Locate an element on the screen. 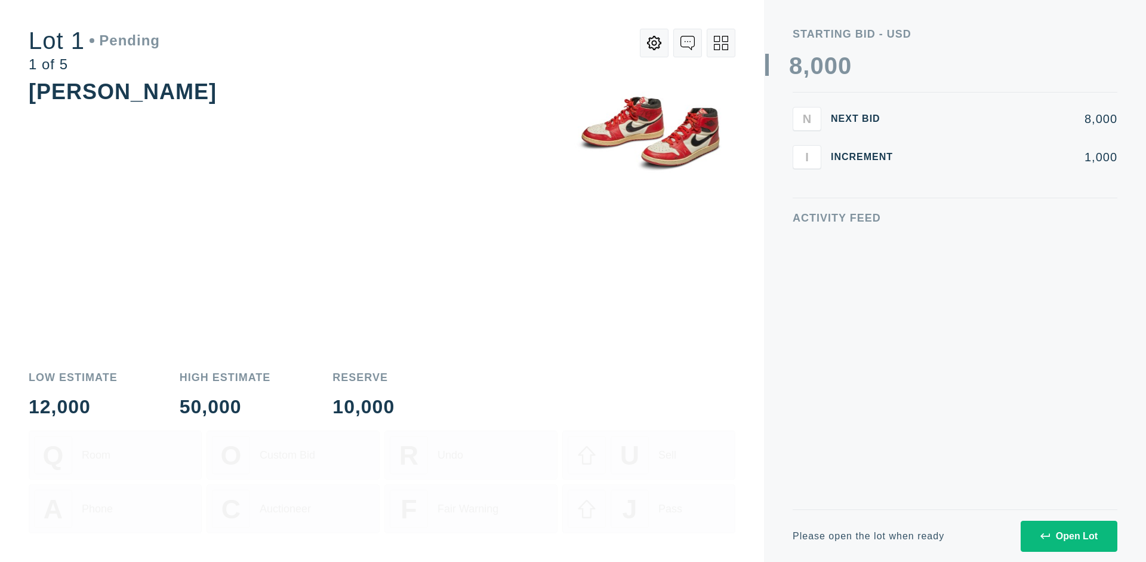 The width and height of the screenshot is (1146, 562). button: N is located at coordinates (807, 119).